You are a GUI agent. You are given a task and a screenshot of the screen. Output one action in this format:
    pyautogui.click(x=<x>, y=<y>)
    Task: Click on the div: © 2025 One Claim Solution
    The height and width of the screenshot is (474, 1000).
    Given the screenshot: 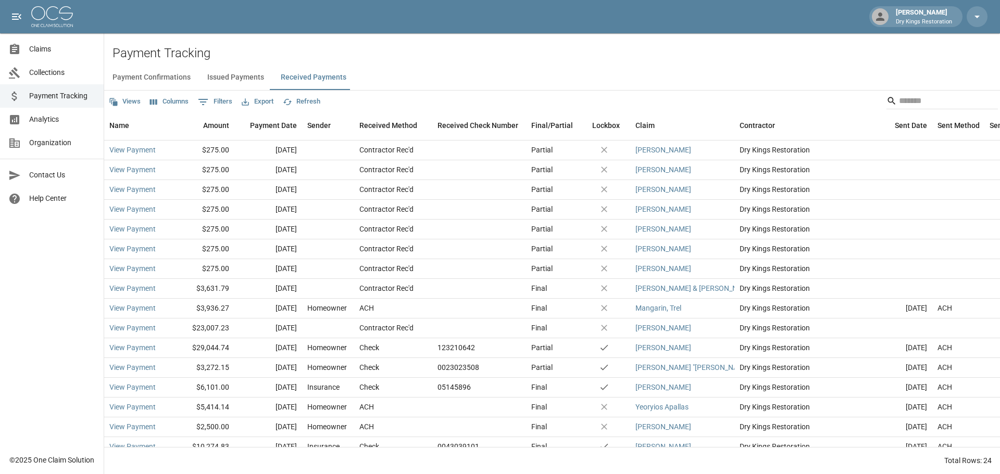 What is the action you would take?
    pyautogui.click(x=52, y=460)
    